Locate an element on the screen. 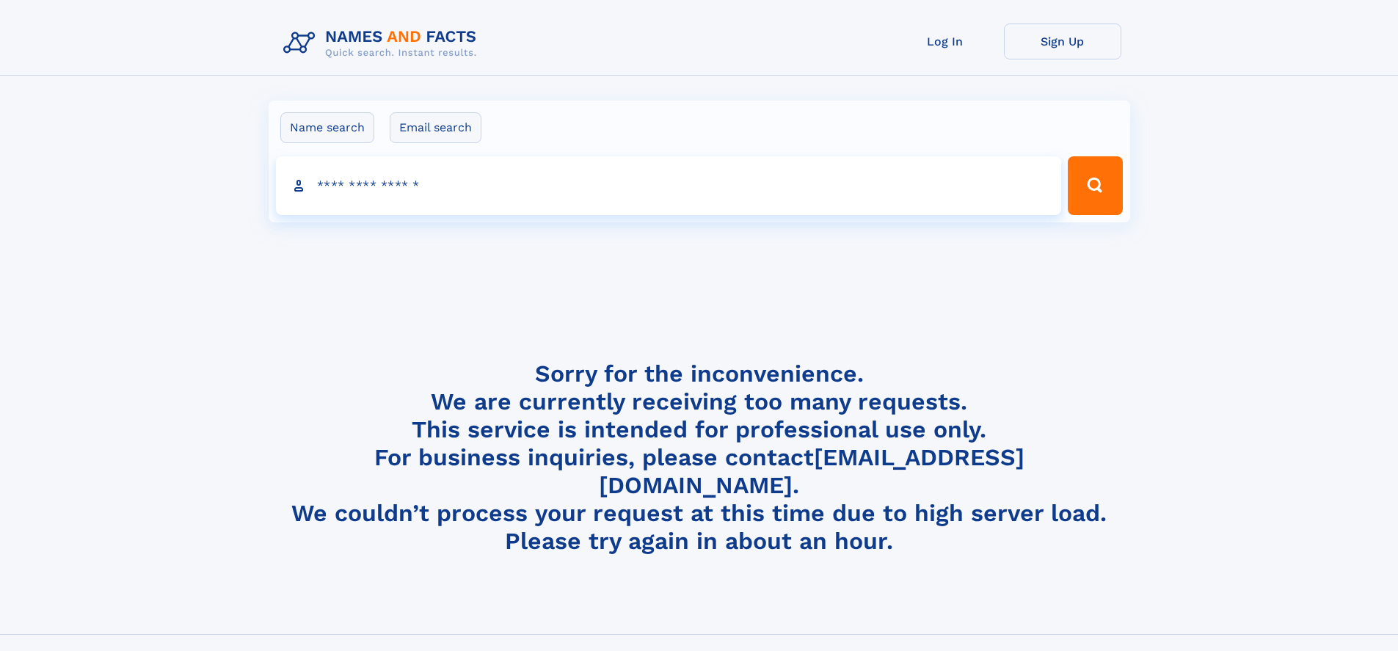  input: search input is located at coordinates (669, 186).